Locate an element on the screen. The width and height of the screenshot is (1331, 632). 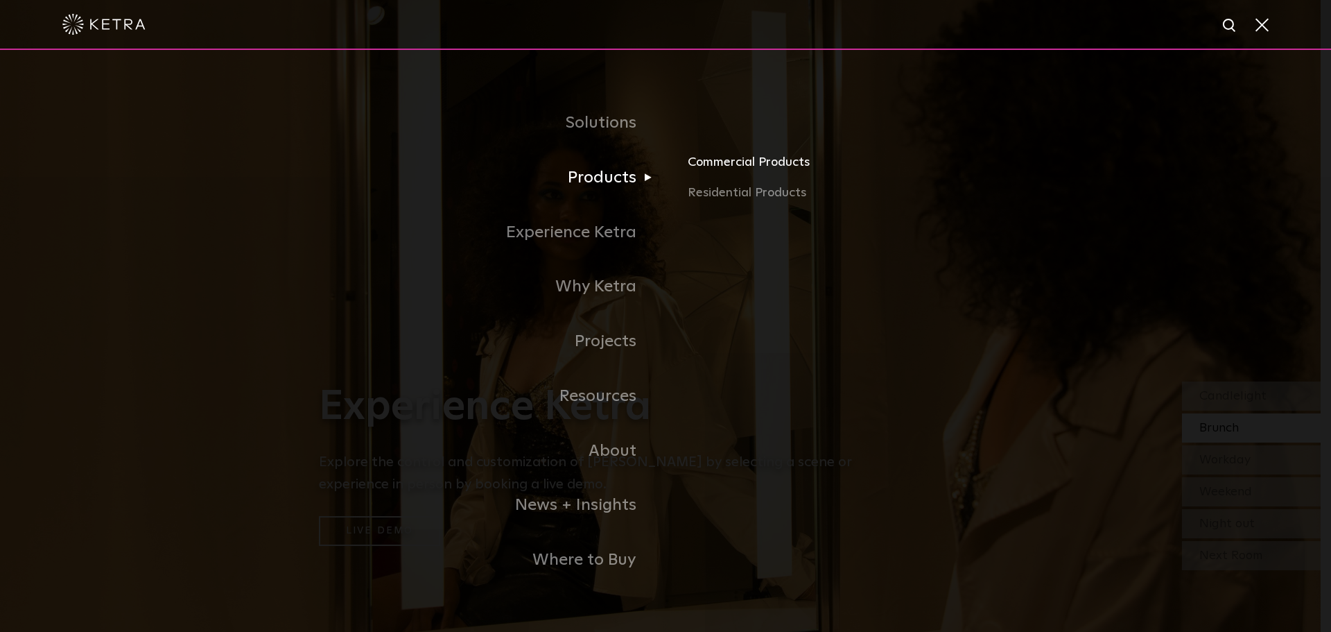
a: Projects is located at coordinates (492, 341).